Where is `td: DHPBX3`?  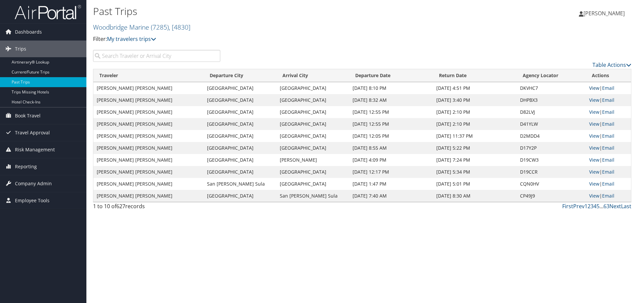 td: DHPBX3 is located at coordinates (551, 100).